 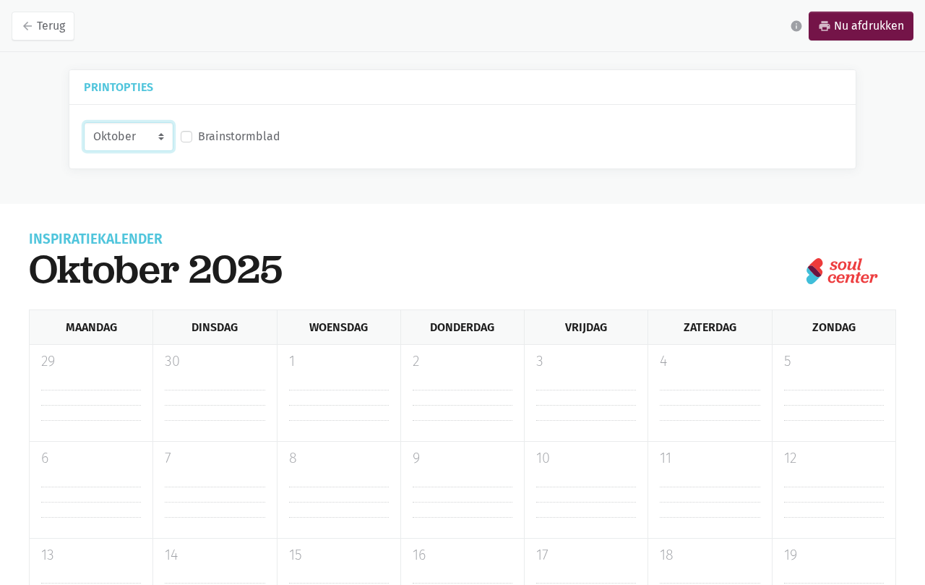 What do you see at coordinates (462, 327) in the screenshot?
I see `div: Donderdag` at bounding box center [462, 327].